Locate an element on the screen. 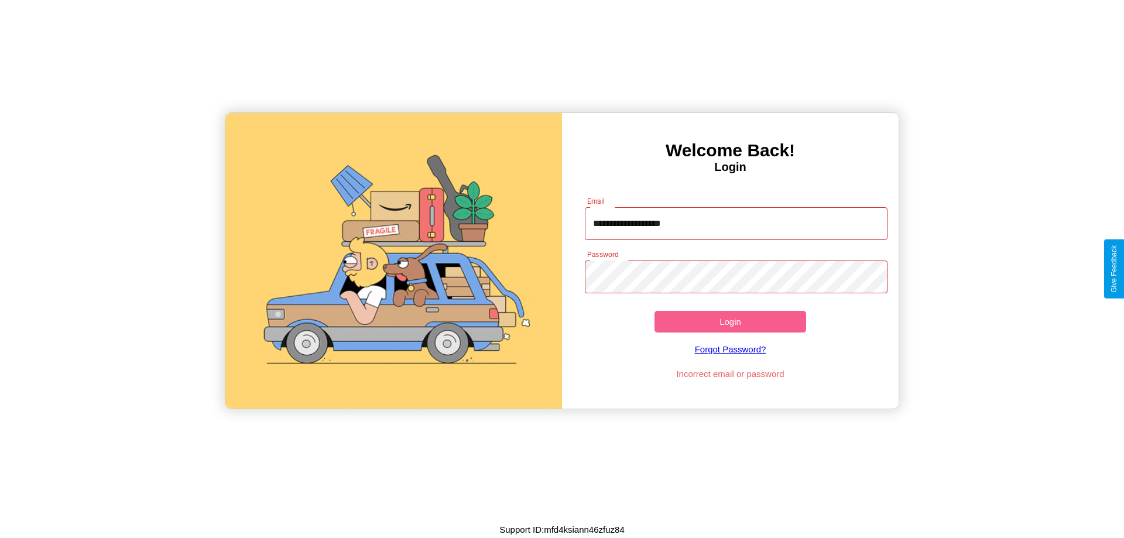  p: Support ID: mfd4ksiann46zfuz84 is located at coordinates (561, 529).